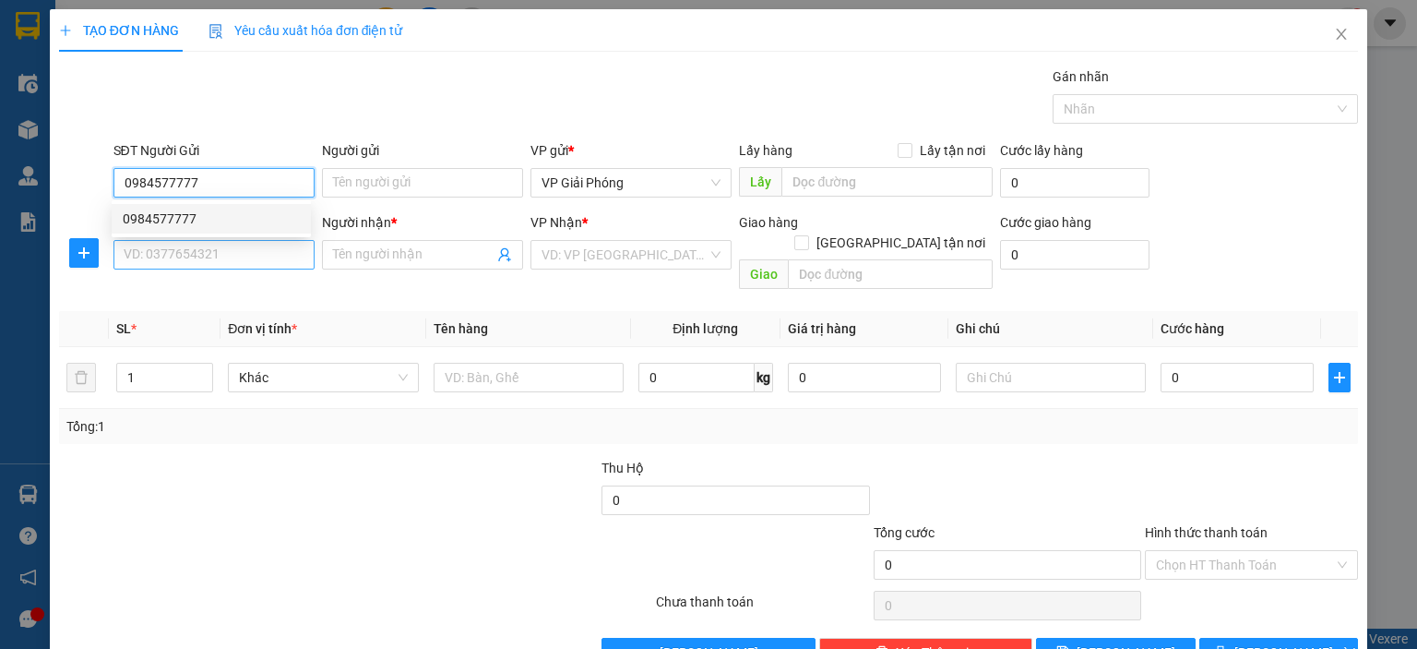  What do you see at coordinates (323, 377) in the screenshot?
I see `span: Khác` at bounding box center [323, 377].